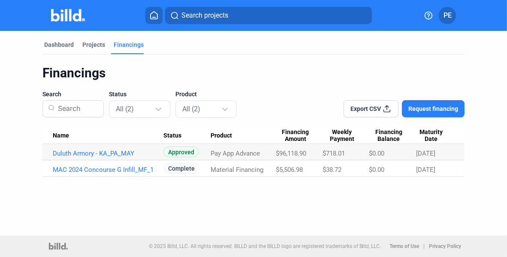 This screenshot has height=257, width=507. I want to click on div: Weekly Payment, so click(346, 136).